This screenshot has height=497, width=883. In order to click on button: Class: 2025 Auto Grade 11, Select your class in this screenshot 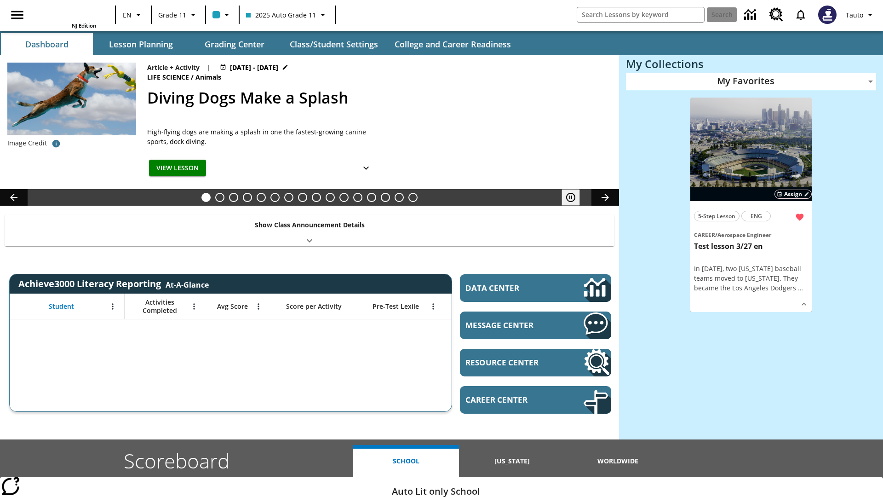, I will do `click(287, 15)`.